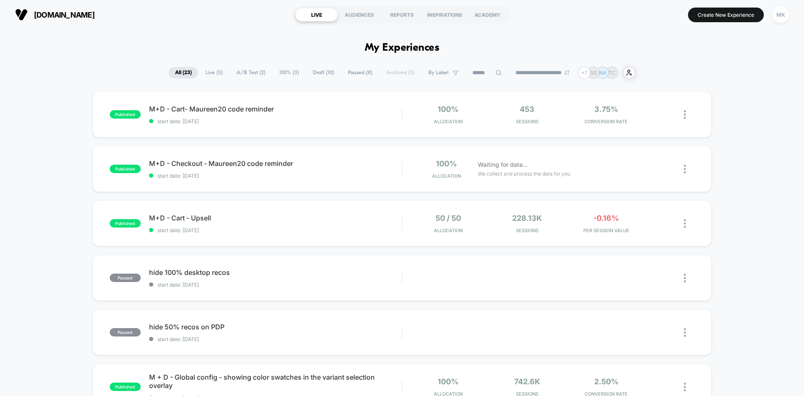 Image resolution: width=804 pixels, height=396 pixels. Describe the element at coordinates (781, 15) in the screenshot. I see `div: MK` at that location.